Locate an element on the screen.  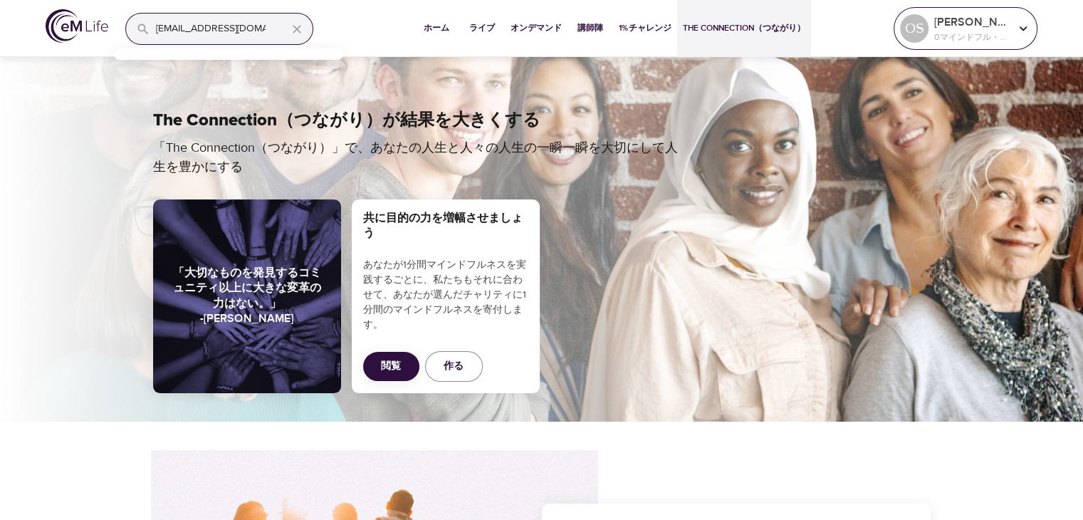
p: 「The Connection（つながり）」で、あなたの人生と人々の人生の一瞬一瞬を大切にして人生を豊かにする is located at coordinates (420, 157).